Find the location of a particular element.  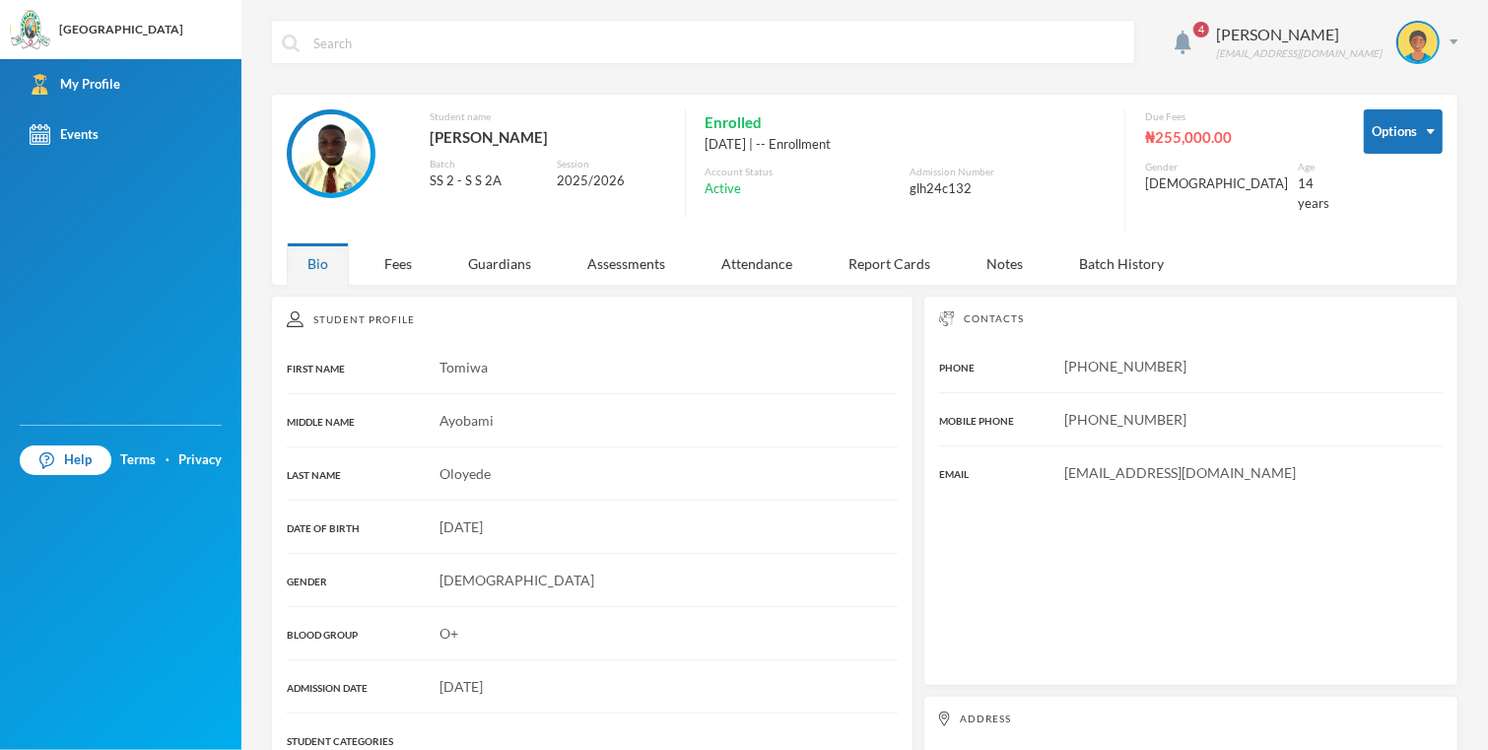

div: Due Fees is located at coordinates (1239, 116).